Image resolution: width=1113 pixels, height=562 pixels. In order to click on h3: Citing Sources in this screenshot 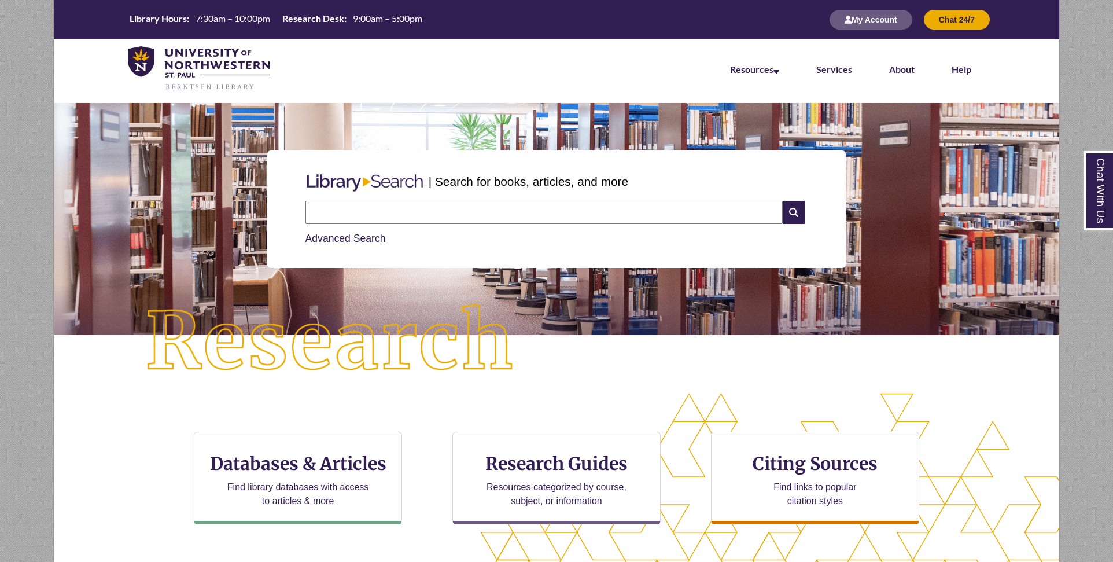, I will do `click(815, 463)`.